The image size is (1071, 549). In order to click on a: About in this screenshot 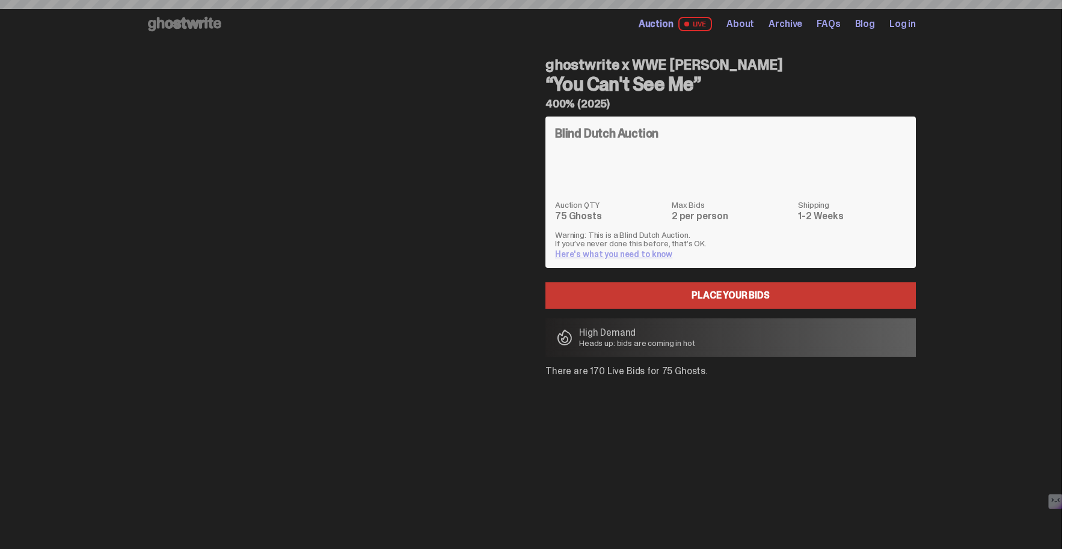, I will do `click(740, 24)`.